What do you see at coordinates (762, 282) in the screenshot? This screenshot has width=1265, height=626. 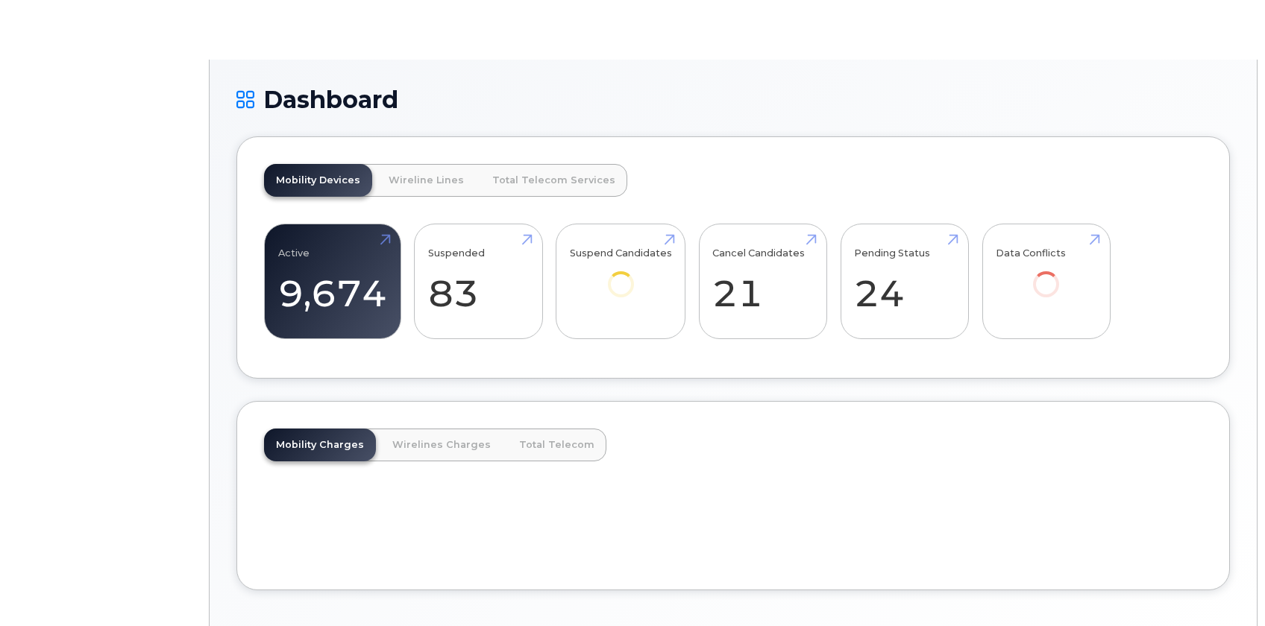 I see `a: Cancel Candidates 21` at bounding box center [762, 282].